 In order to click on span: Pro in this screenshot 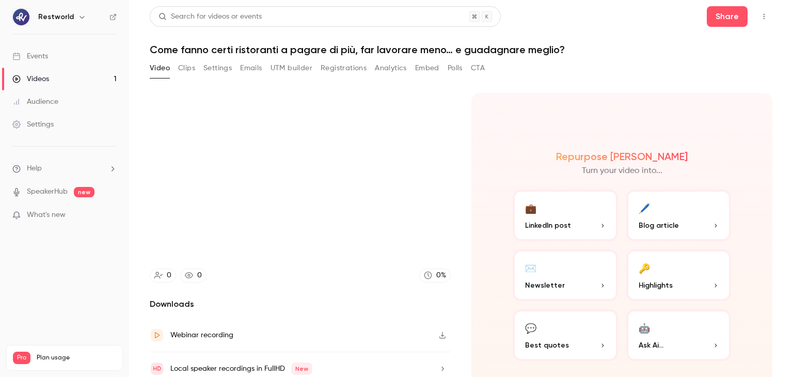, I will do `click(22, 358)`.